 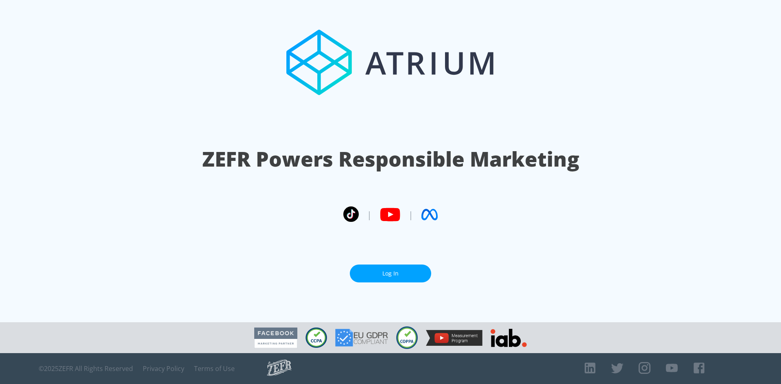 What do you see at coordinates (508, 338) in the screenshot?
I see `img: IAB` at bounding box center [508, 338].